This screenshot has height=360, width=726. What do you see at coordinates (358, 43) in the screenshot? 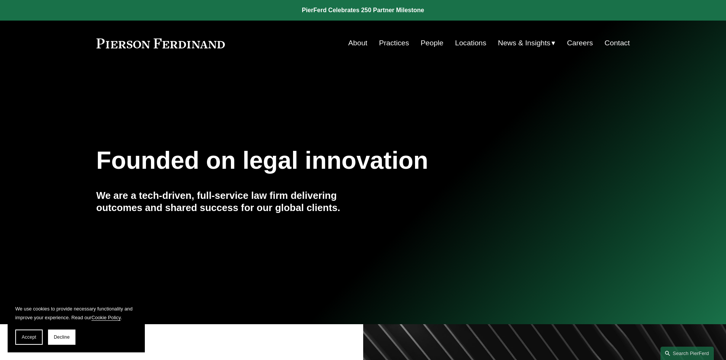
I see `a: About` at bounding box center [358, 43].